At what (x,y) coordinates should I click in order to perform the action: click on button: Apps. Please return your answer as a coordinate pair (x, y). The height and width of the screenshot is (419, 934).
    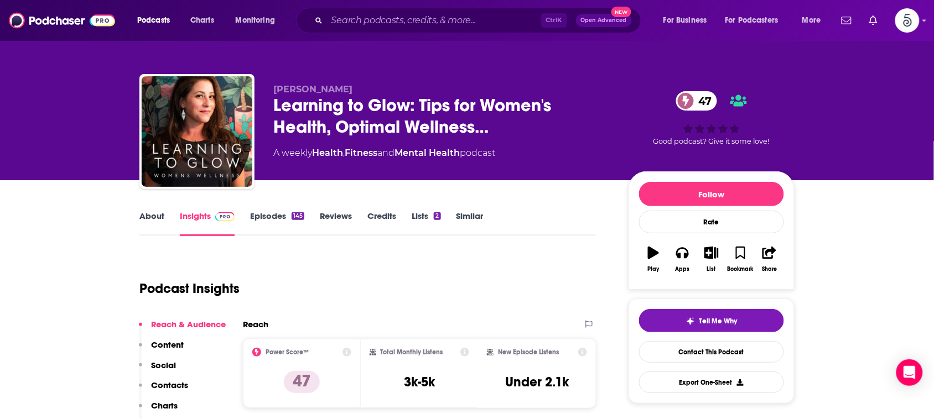
    Looking at the image, I should click on (682, 260).